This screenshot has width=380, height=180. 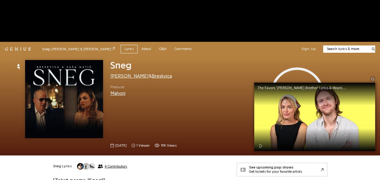 What do you see at coordinates (118, 93) in the screenshot?
I see `a: Mahoni` at bounding box center [118, 93].